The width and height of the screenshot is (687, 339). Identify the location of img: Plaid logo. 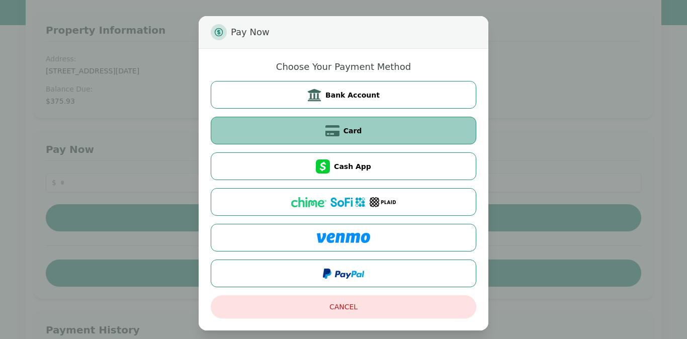
(383, 202).